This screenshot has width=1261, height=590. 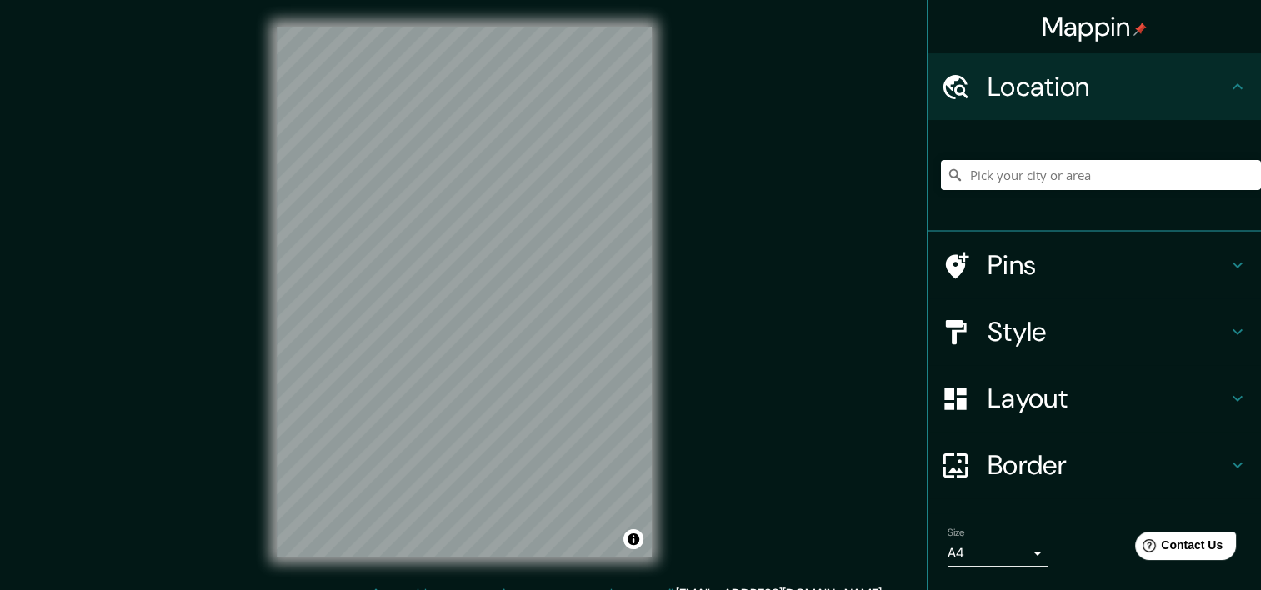 What do you see at coordinates (1094, 87) in the screenshot?
I see `div: Location` at bounding box center [1094, 87].